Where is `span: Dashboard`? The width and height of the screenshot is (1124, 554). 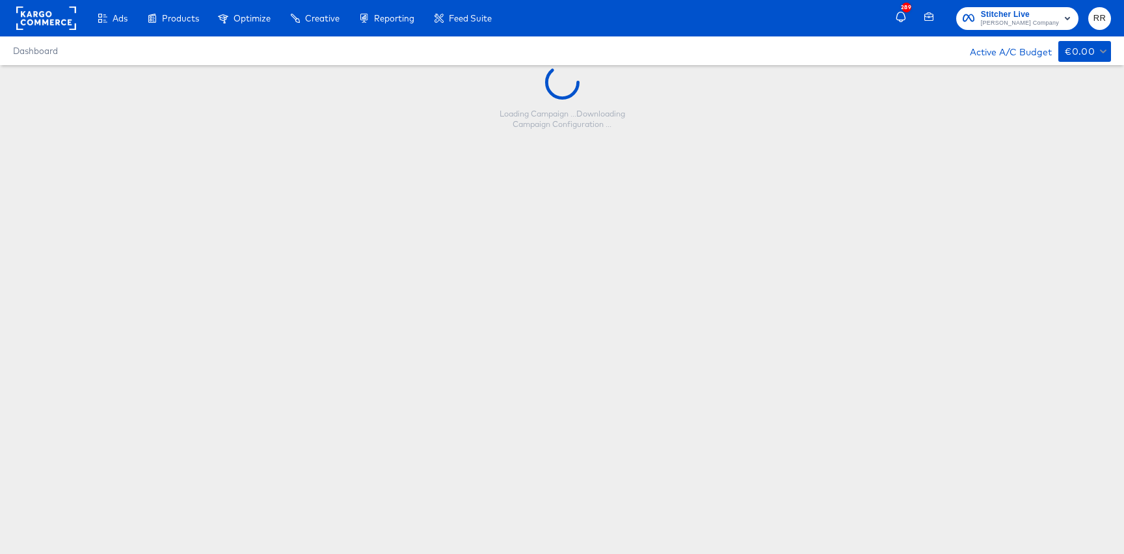 span: Dashboard is located at coordinates (35, 51).